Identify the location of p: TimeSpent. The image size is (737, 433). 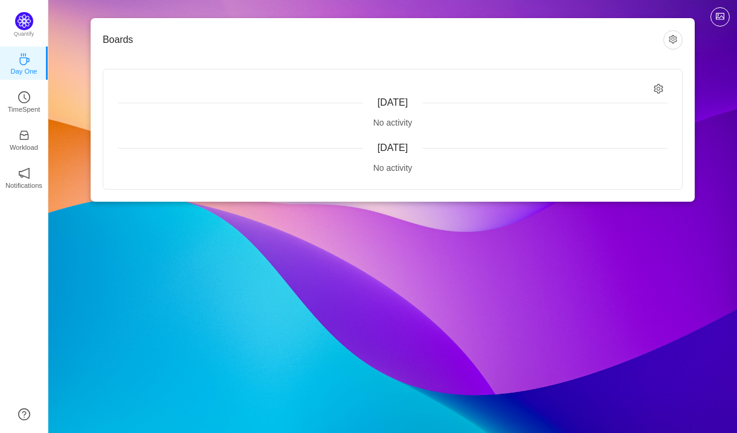
(24, 109).